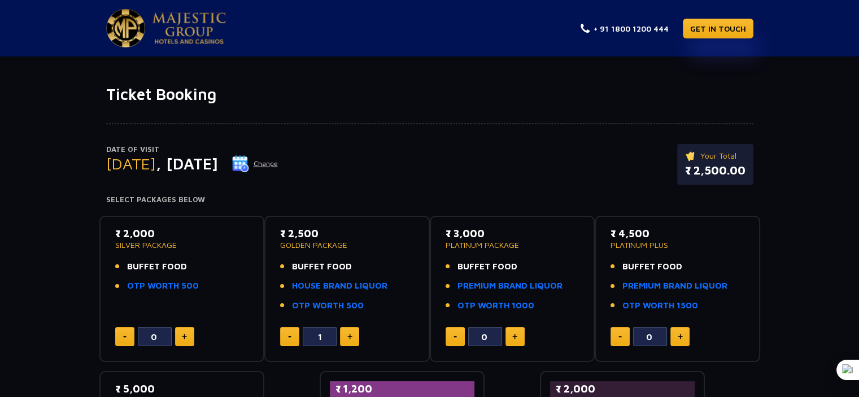 The width and height of the screenshot is (859, 397). I want to click on a: + 91 1800 1200 444, so click(624, 28).